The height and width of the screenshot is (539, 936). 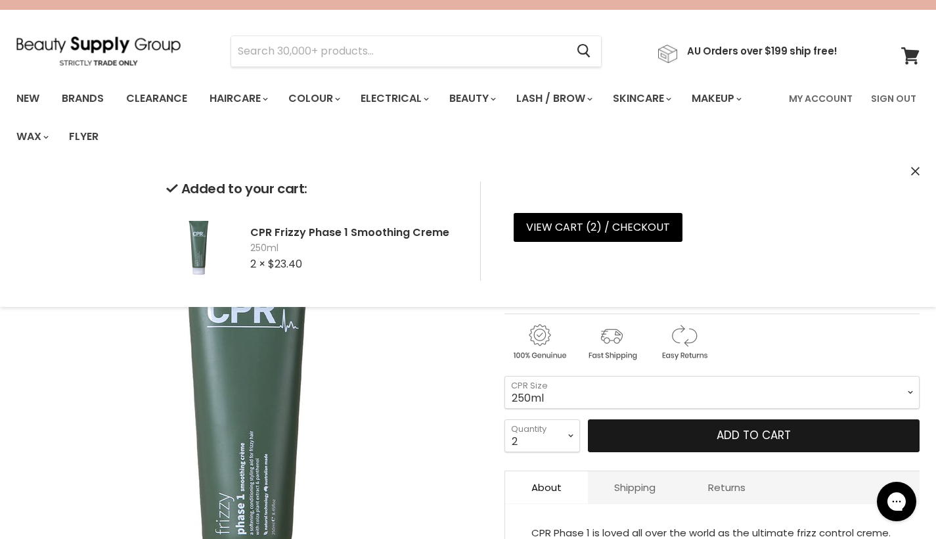 What do you see at coordinates (598, 227) in the screenshot?
I see `a: View cart (2) / Checkout` at bounding box center [598, 227].